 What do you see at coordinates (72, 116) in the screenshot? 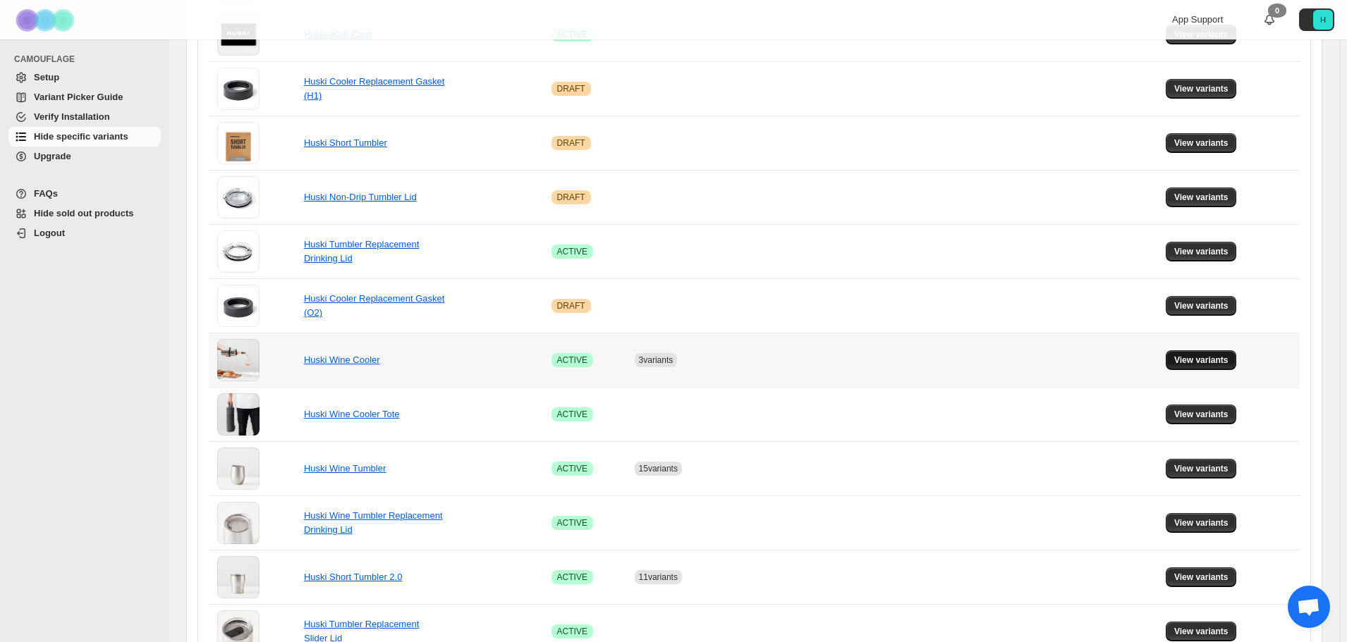
I see `span: Verify Installation` at bounding box center [72, 116].